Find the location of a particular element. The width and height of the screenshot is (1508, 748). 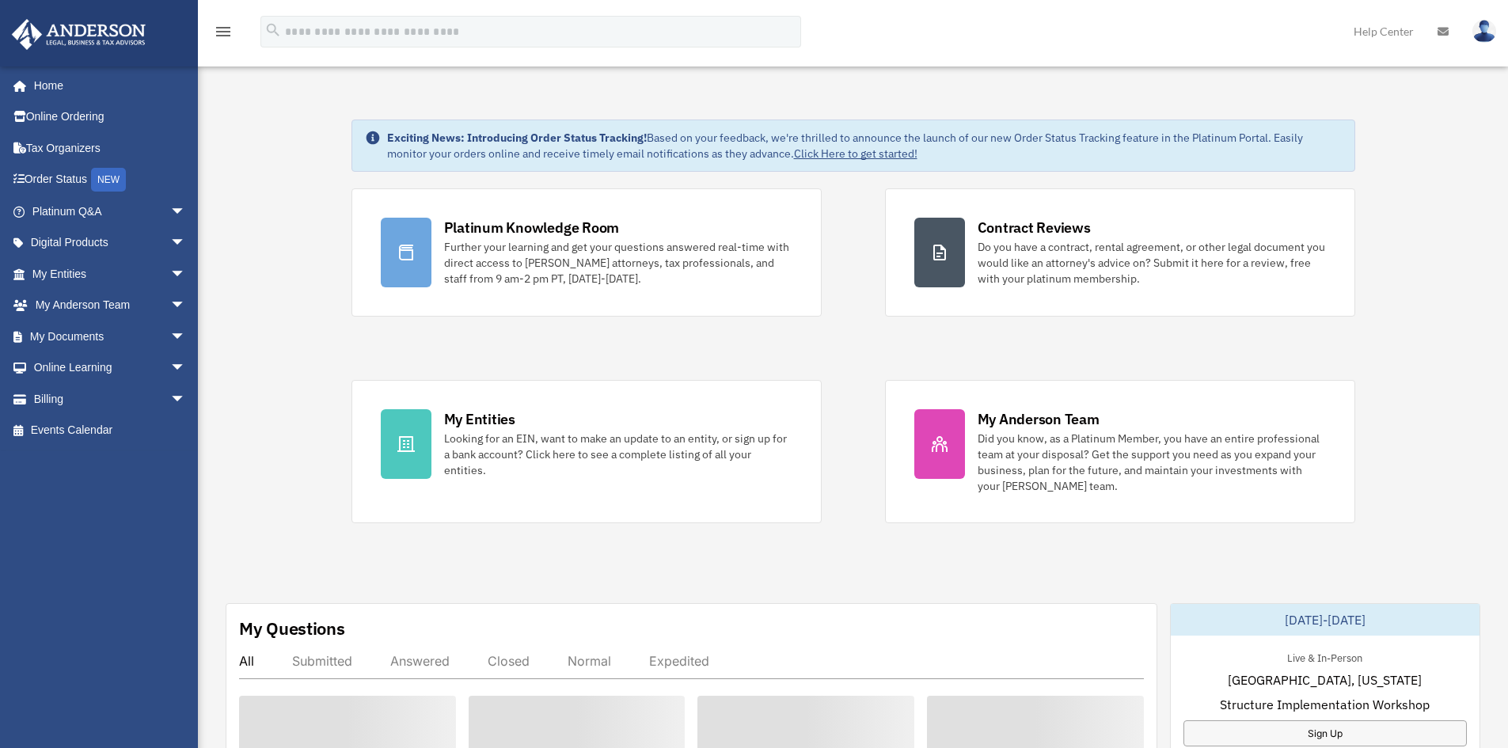

div: Expedited is located at coordinates (679, 661).